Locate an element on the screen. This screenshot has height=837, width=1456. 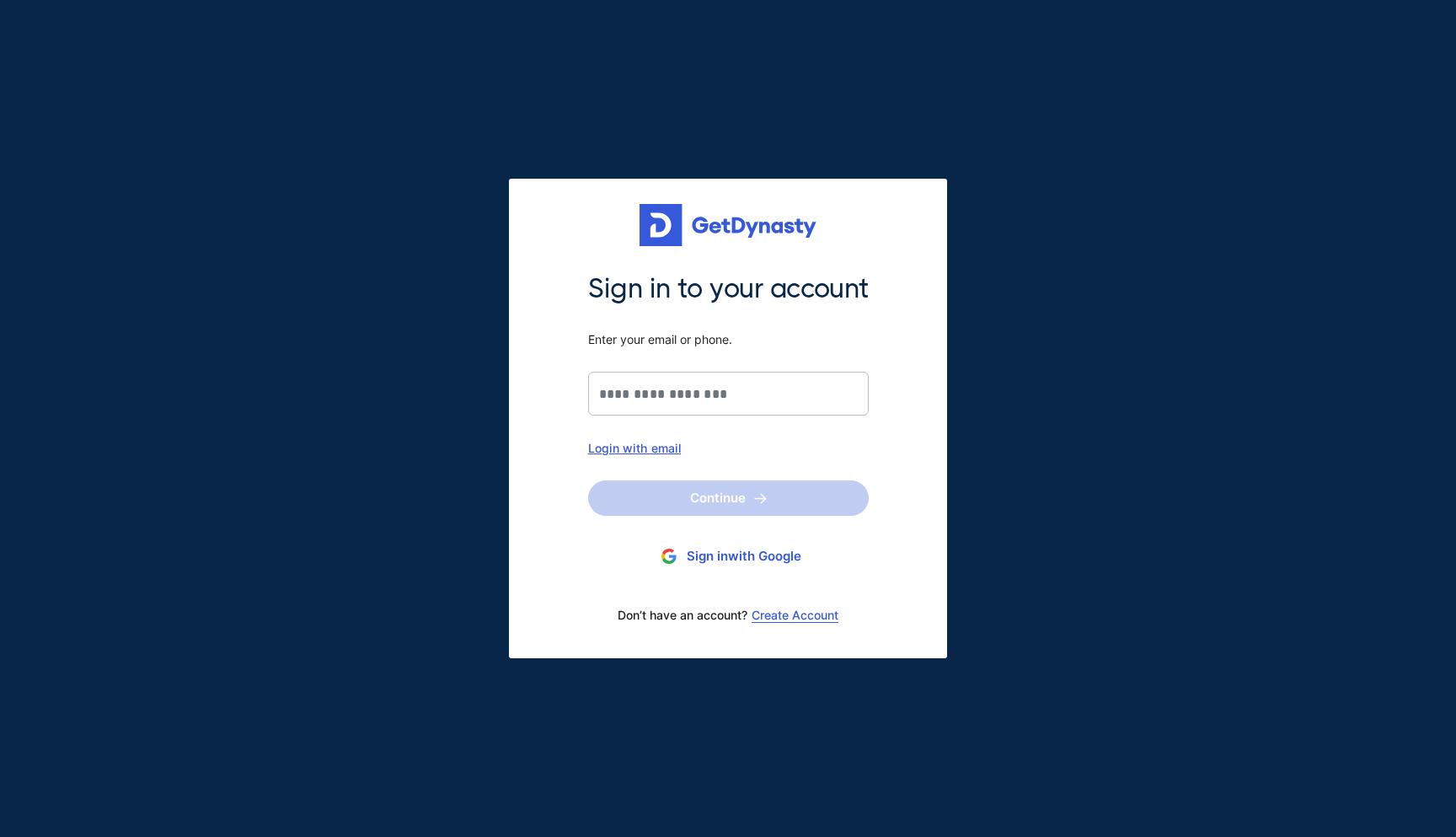
span: Enter your email or phone. is located at coordinates (728, 340).